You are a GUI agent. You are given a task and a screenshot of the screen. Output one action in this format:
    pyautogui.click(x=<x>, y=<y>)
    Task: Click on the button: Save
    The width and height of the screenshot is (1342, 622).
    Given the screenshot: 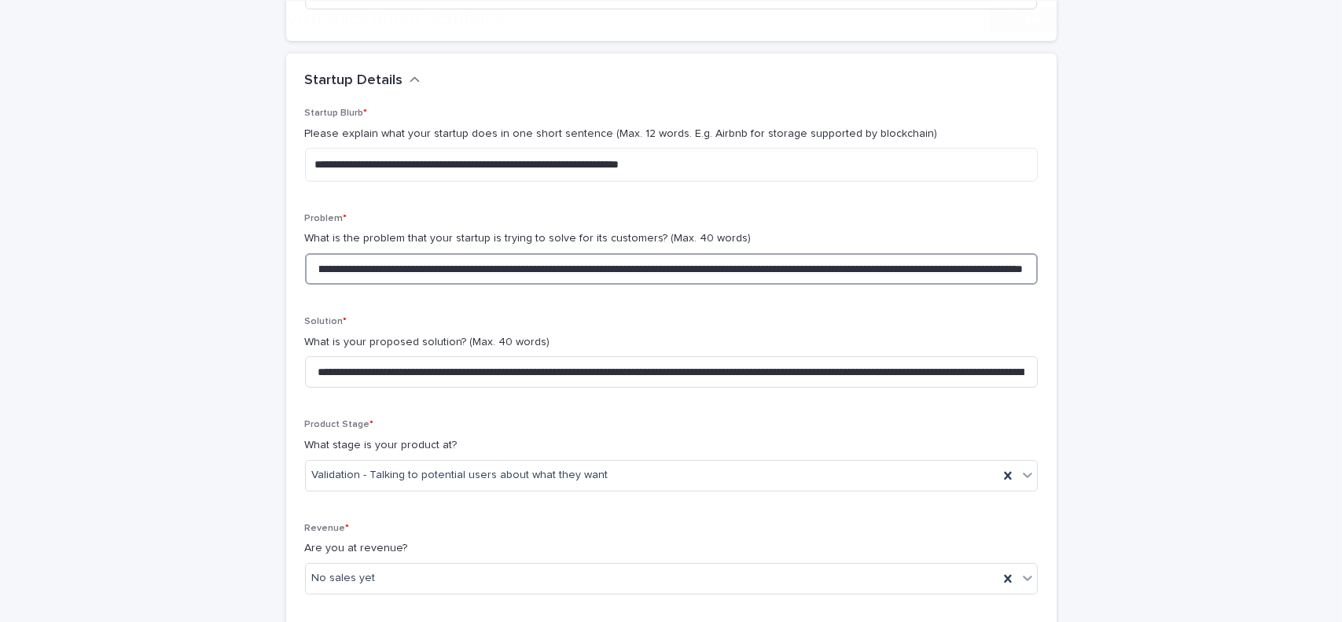 What is the action you would take?
    pyautogui.click(x=1022, y=19)
    